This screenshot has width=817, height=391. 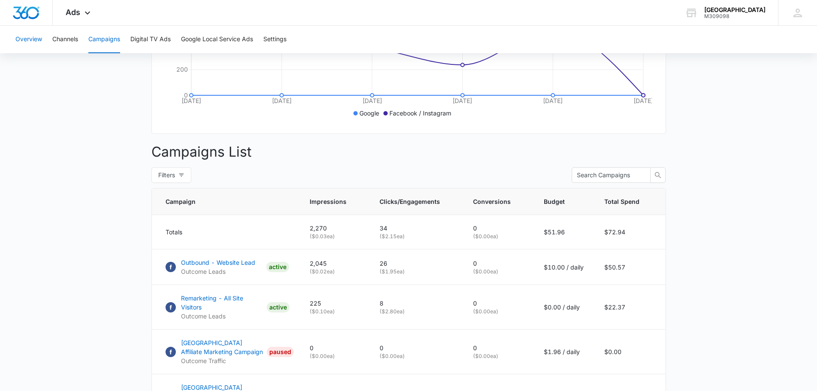 What do you see at coordinates (218, 262) in the screenshot?
I see `p: Outbound - Website Lead` at bounding box center [218, 262].